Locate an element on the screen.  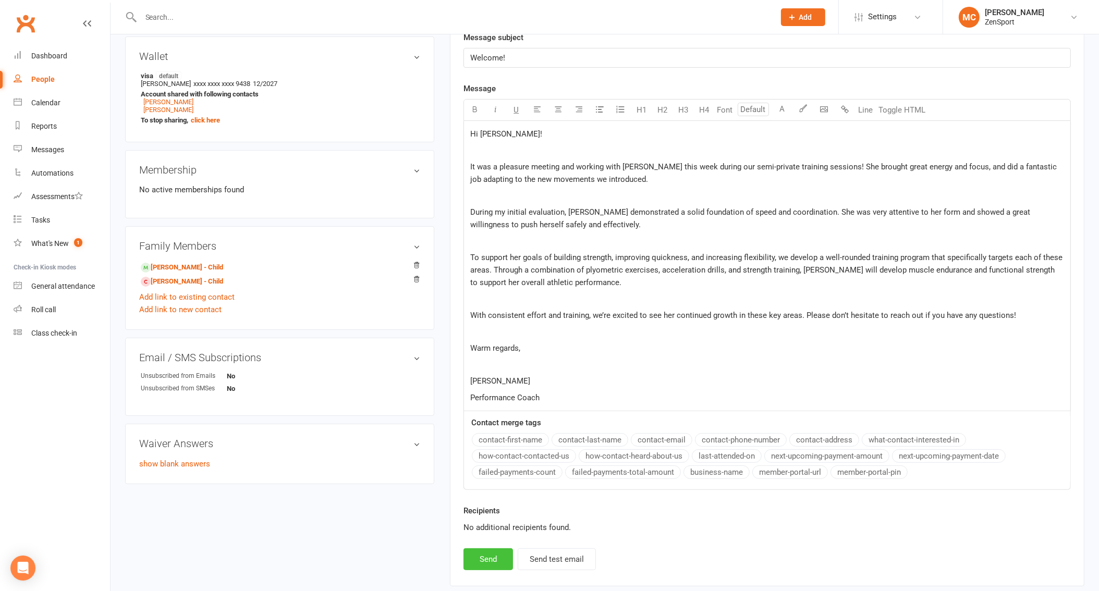
span: Settings is located at coordinates (882, 17).